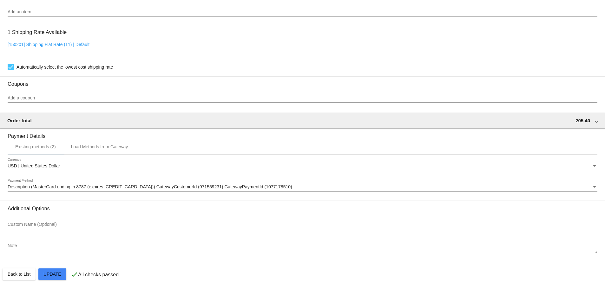 Image resolution: width=605 pixels, height=290 pixels. Describe the element at coordinates (37, 32) in the screenshot. I see `h3: 1 Shipping Rate Available` at that location.